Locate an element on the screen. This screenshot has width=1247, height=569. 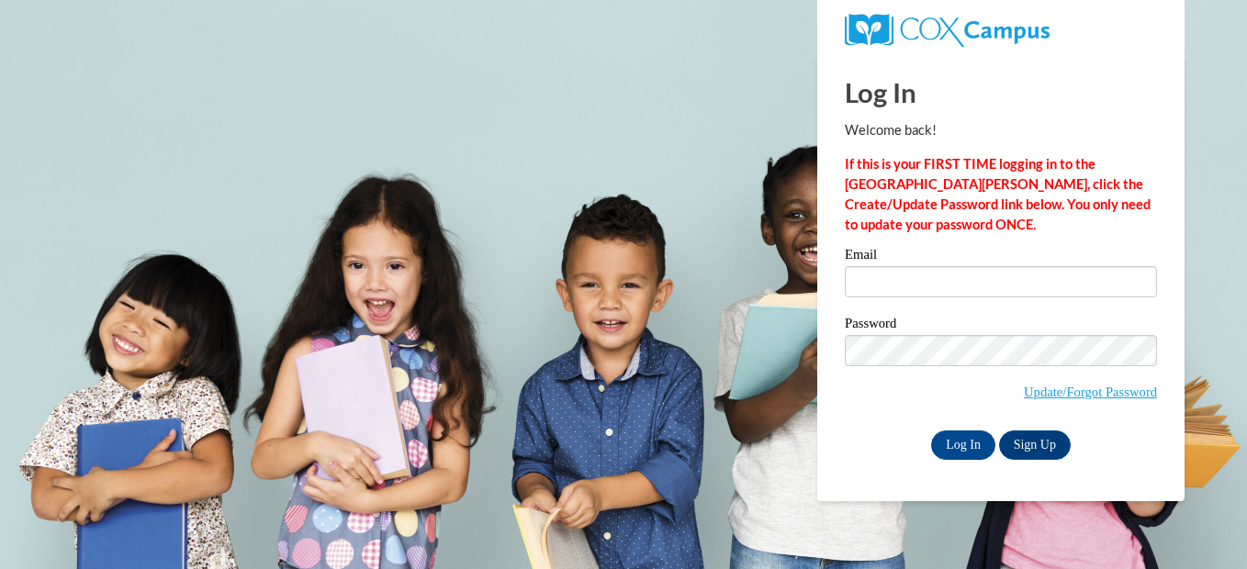
a: Sign Up is located at coordinates (1035, 445).